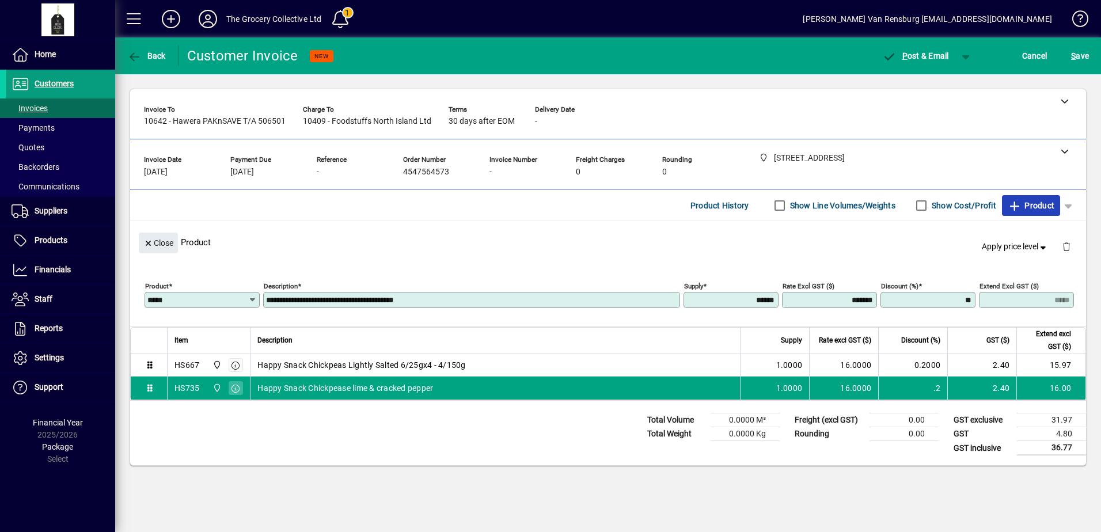 This screenshot has height=532, width=1101. What do you see at coordinates (676, 434) in the screenshot?
I see `td: Total Weight` at bounding box center [676, 434].